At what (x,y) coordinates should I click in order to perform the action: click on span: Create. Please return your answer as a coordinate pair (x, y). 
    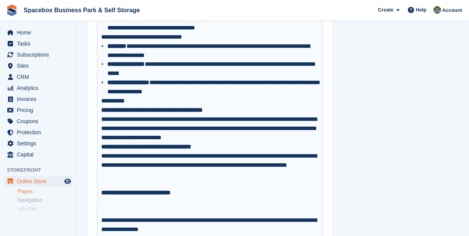
    Looking at the image, I should click on (386, 10).